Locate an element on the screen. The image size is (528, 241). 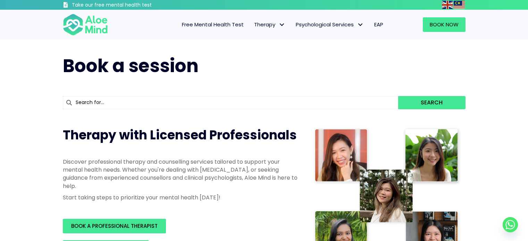
button: Search is located at coordinates (432, 103).